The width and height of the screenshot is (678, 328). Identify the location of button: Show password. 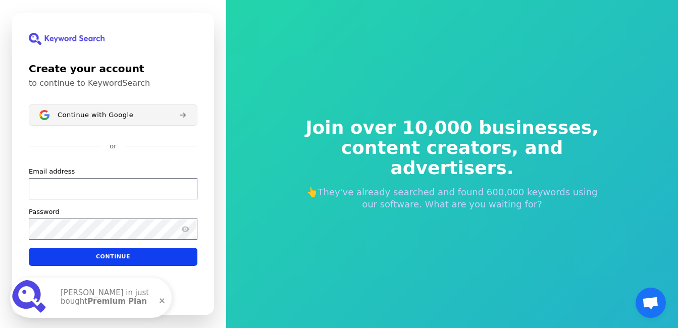
(185, 229).